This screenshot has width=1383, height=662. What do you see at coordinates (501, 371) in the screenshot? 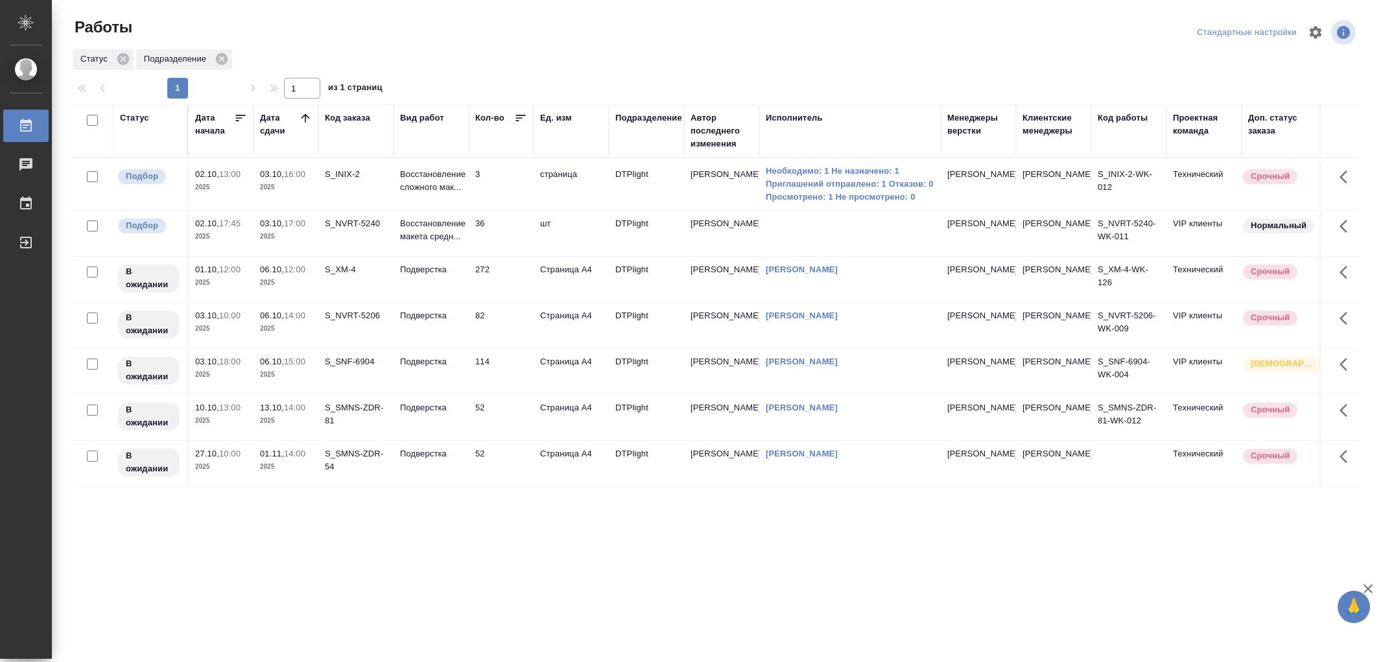
I see `td: 114` at bounding box center [501, 371].